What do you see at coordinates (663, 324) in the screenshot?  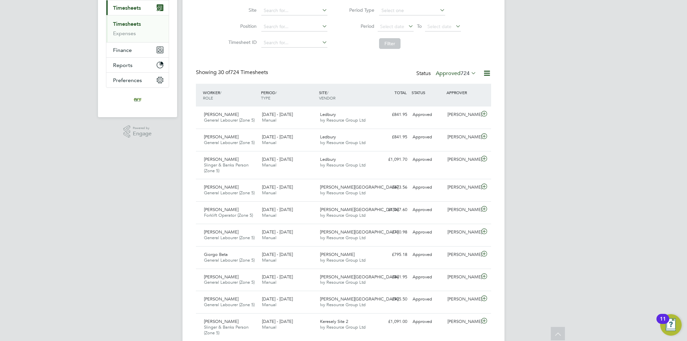 I see `div: 11` at bounding box center [663, 324].